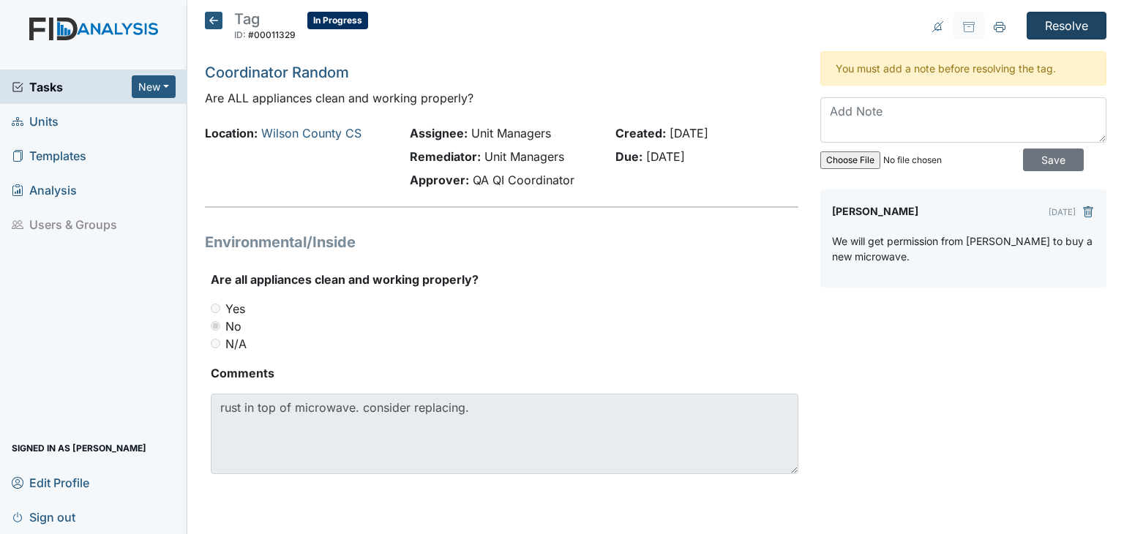 The width and height of the screenshot is (1124, 534). Describe the element at coordinates (640, 133) in the screenshot. I see `strong: Created:` at that location.